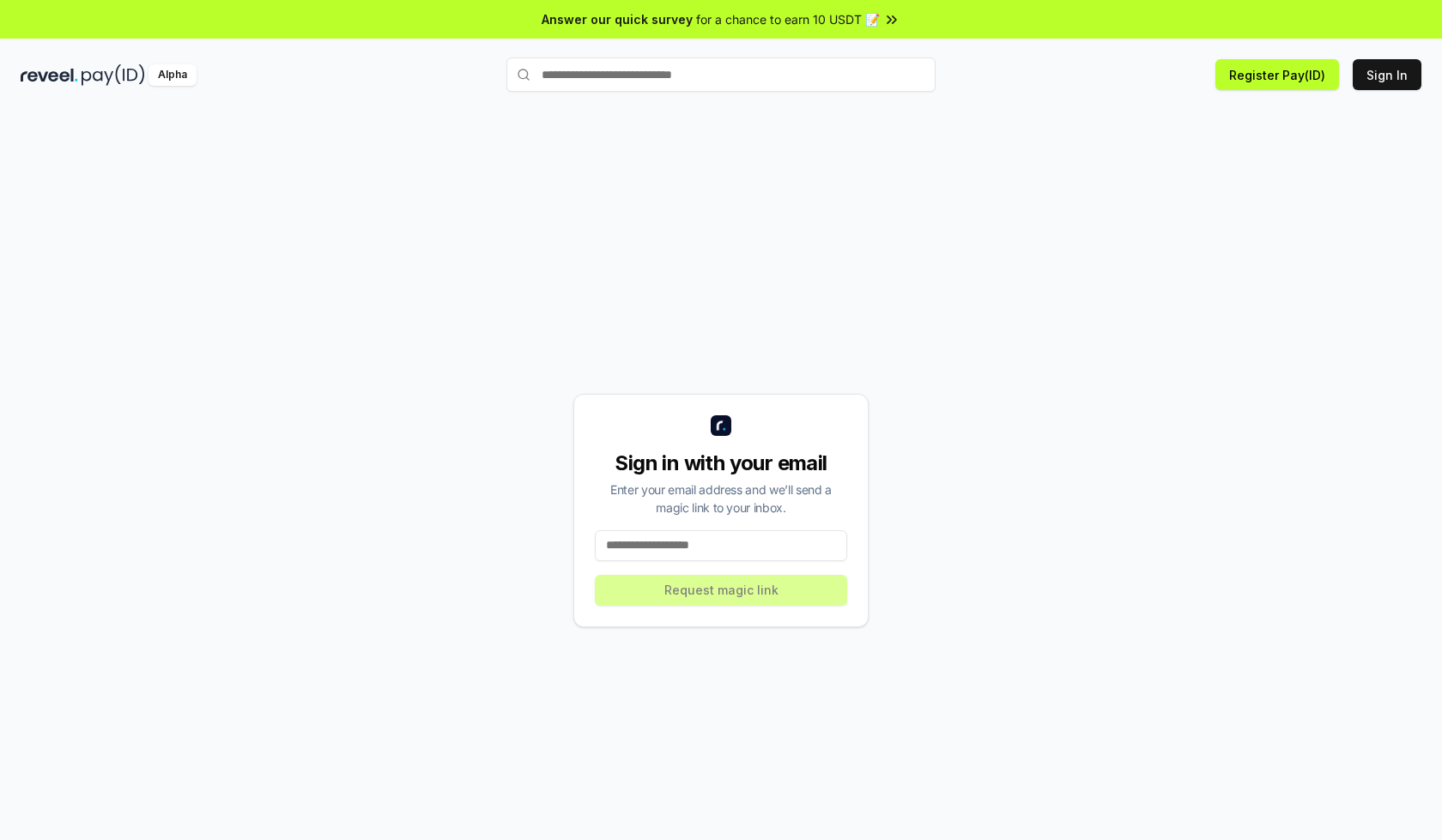  What do you see at coordinates (113, 75) in the screenshot?
I see `img: pay_id` at bounding box center [113, 75].